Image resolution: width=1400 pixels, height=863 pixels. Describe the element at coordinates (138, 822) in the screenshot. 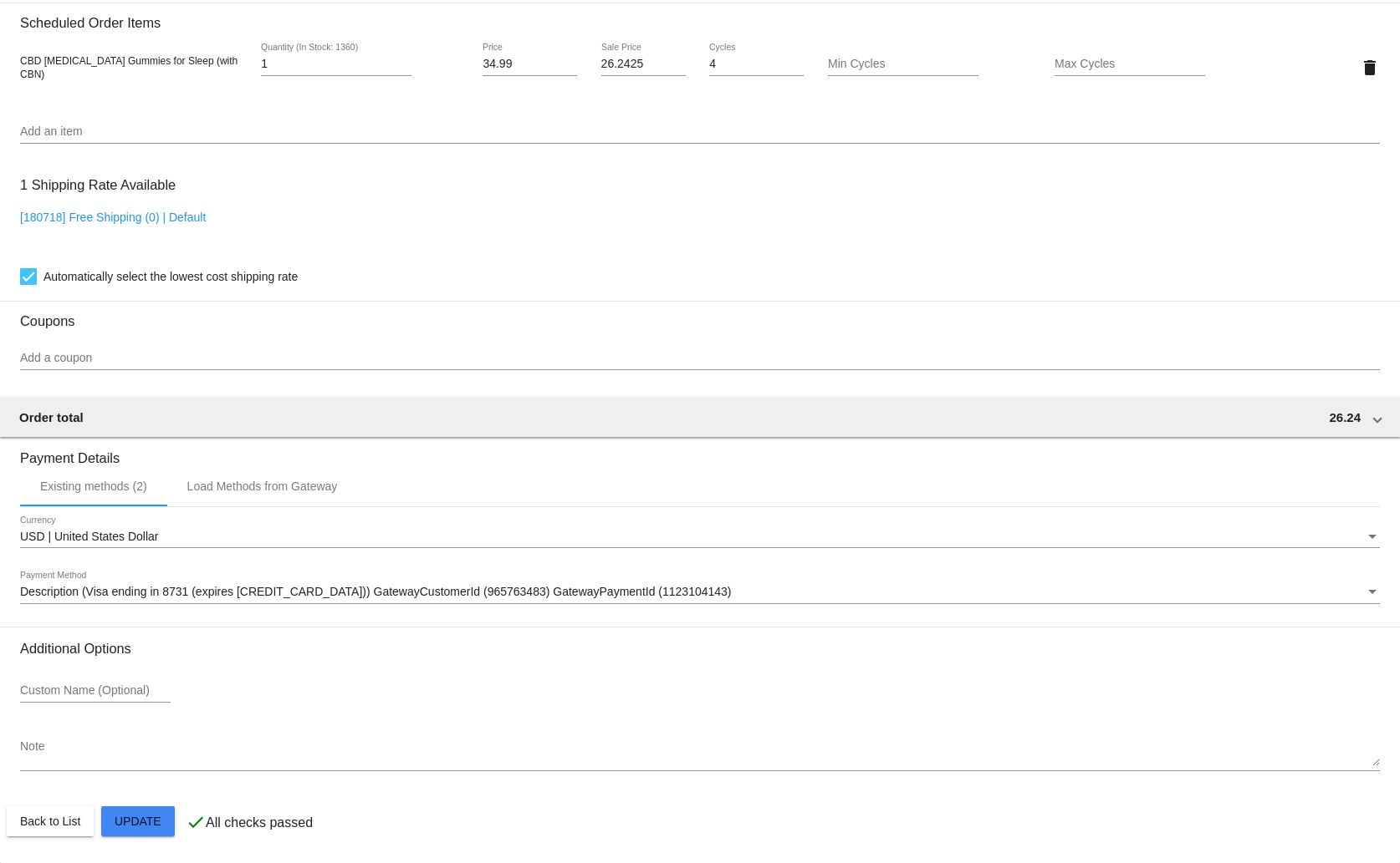

I see `button: Update` at that location.